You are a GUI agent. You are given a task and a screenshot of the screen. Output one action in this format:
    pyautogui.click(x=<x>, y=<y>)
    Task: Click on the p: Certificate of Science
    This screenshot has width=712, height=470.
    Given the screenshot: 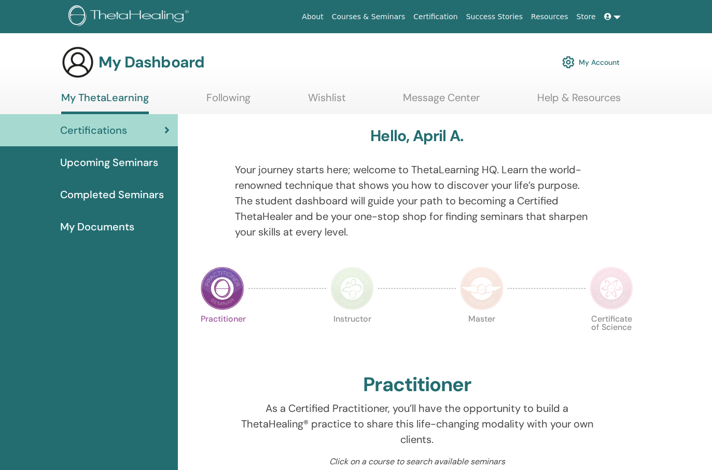 What is the action you would take?
    pyautogui.click(x=611, y=336)
    